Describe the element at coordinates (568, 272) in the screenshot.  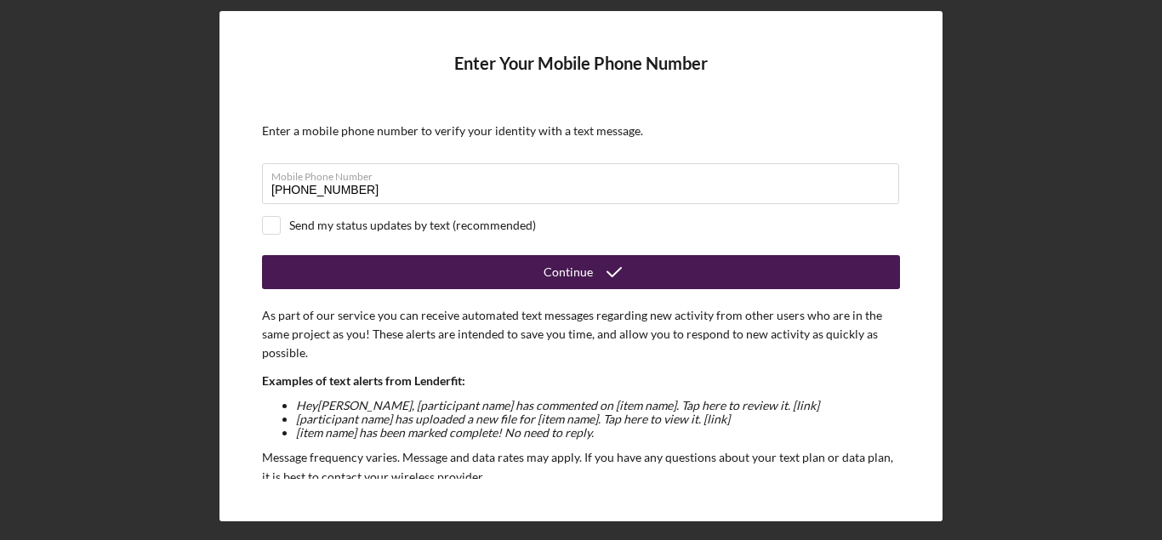
I see `div: Continue` at that location.